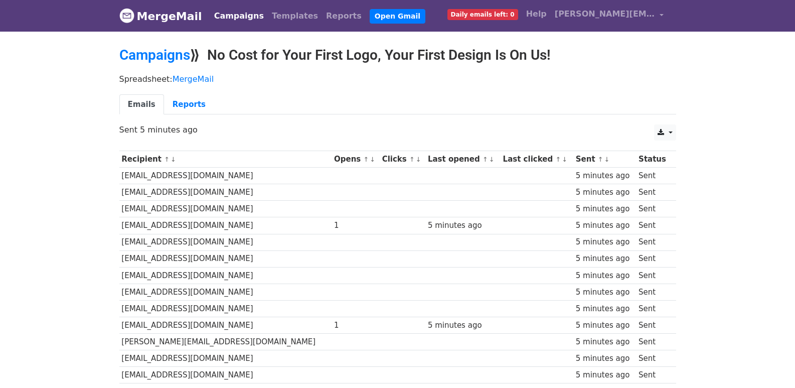  I want to click on th: Sent, so click(604, 159).